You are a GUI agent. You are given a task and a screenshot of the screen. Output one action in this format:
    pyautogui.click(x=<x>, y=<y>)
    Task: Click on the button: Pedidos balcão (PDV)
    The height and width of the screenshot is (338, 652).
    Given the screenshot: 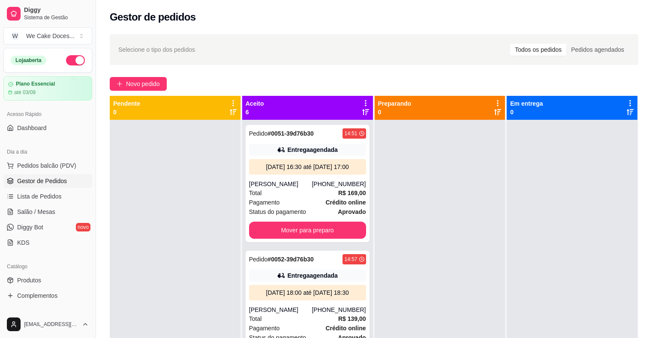 What is the action you would take?
    pyautogui.click(x=48, y=166)
    